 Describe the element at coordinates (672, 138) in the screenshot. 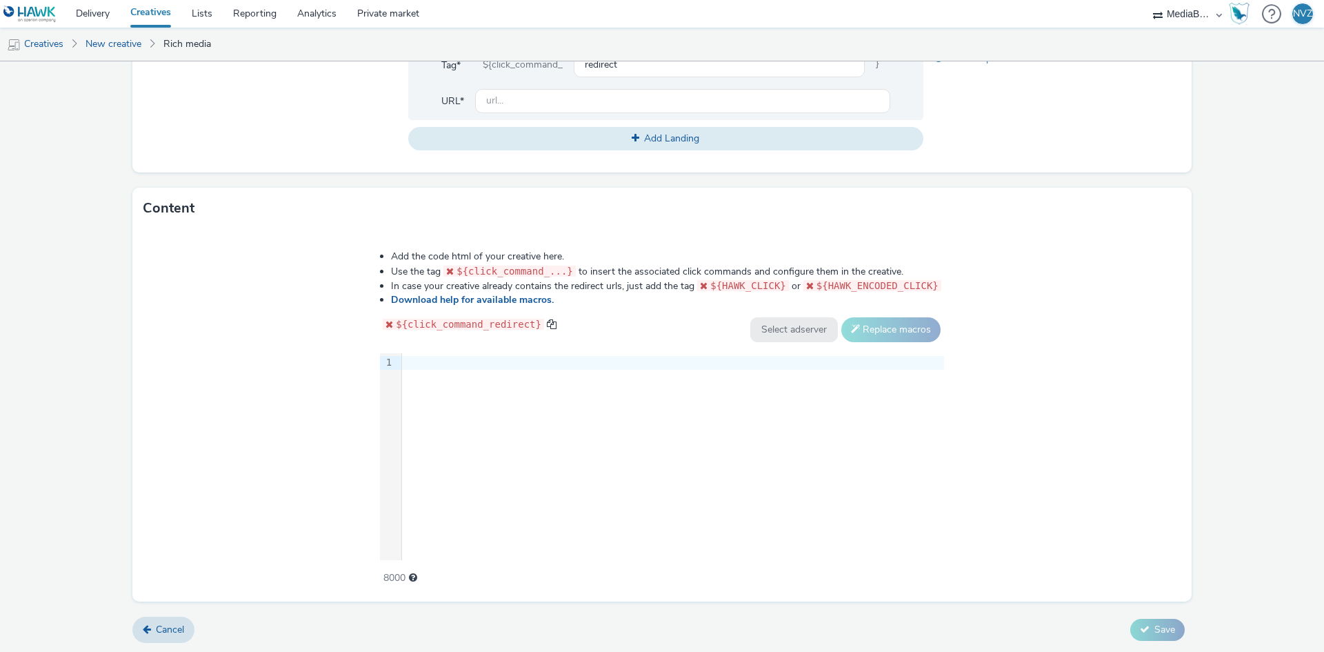

I see `span: Add Landing` at that location.